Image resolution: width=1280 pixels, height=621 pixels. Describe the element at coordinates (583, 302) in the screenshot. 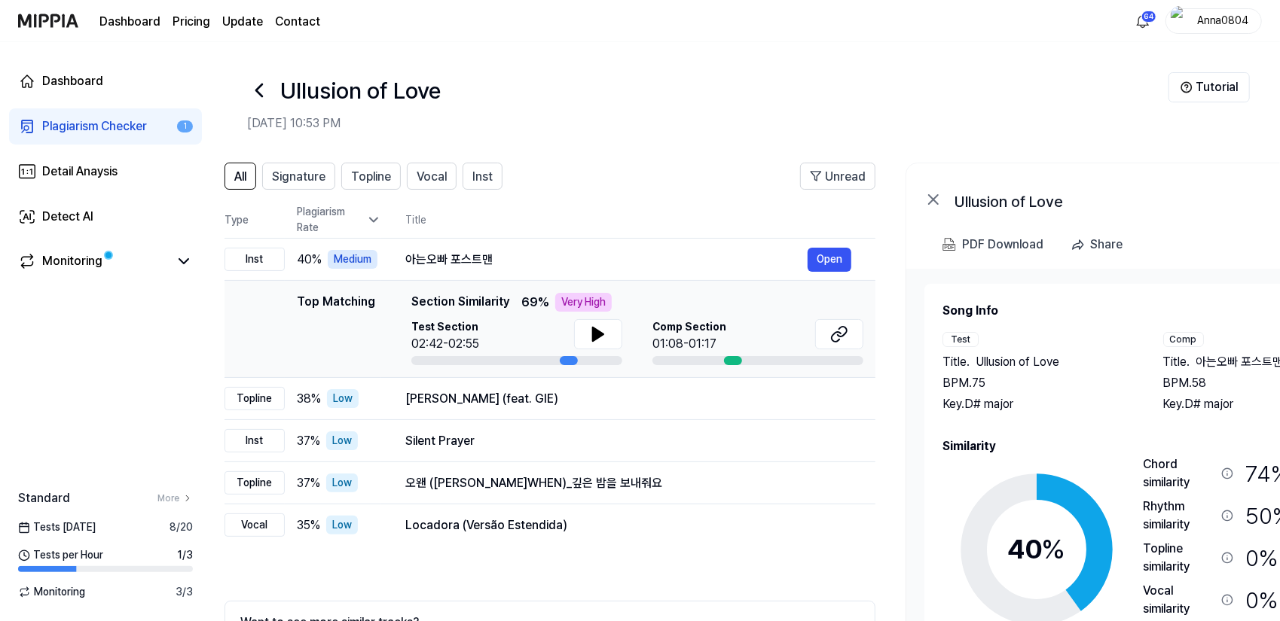

I see `div: Very High` at that location.